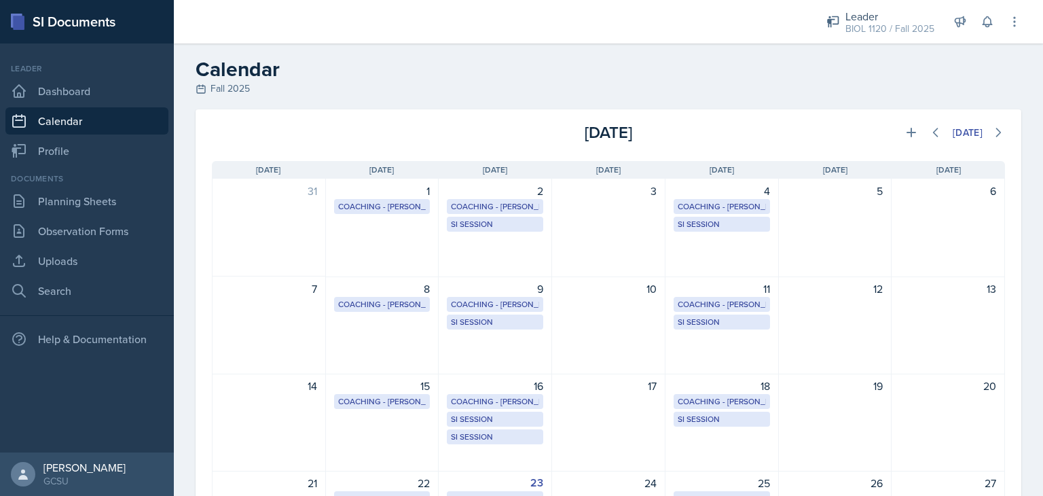  Describe the element at coordinates (87, 231) in the screenshot. I see `a: Observation Forms` at that location.